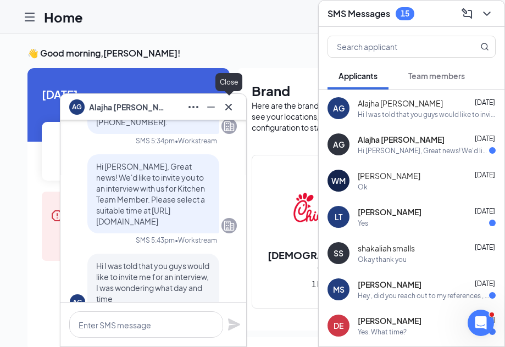  What do you see at coordinates (386, 248) in the screenshot?
I see `span: shakaliah smalls` at bounding box center [386, 248].